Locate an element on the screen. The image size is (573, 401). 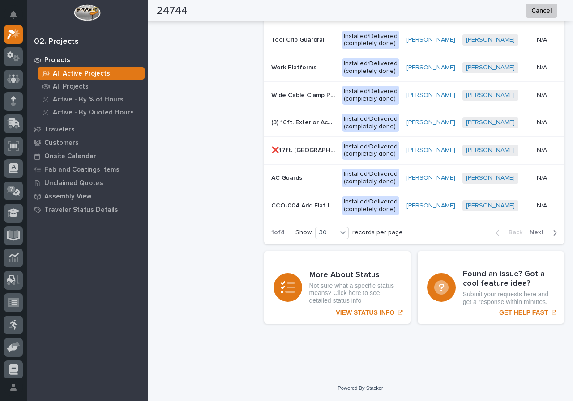
p: Submit your requests here and get a response within minutes. is located at coordinates (508, 298).